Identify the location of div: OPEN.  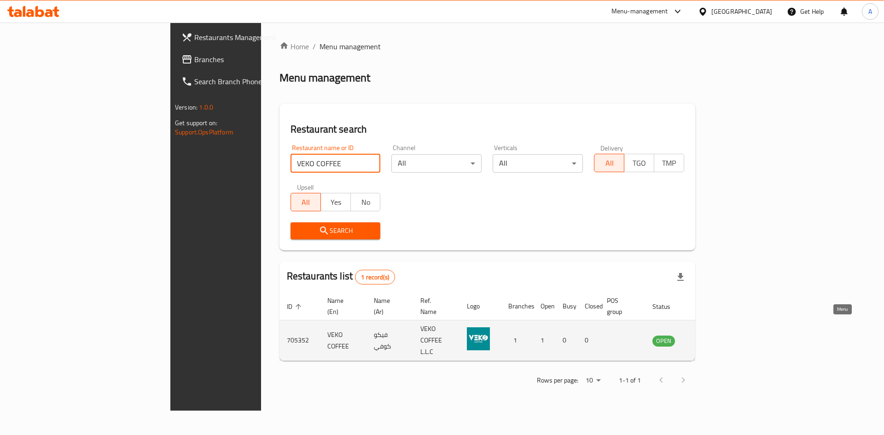
(663, 341).